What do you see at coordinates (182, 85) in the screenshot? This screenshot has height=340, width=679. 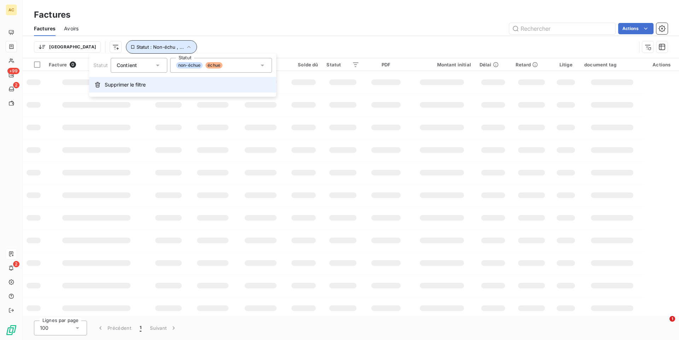 I see `button: Supprimer le filtre` at bounding box center [182, 85].